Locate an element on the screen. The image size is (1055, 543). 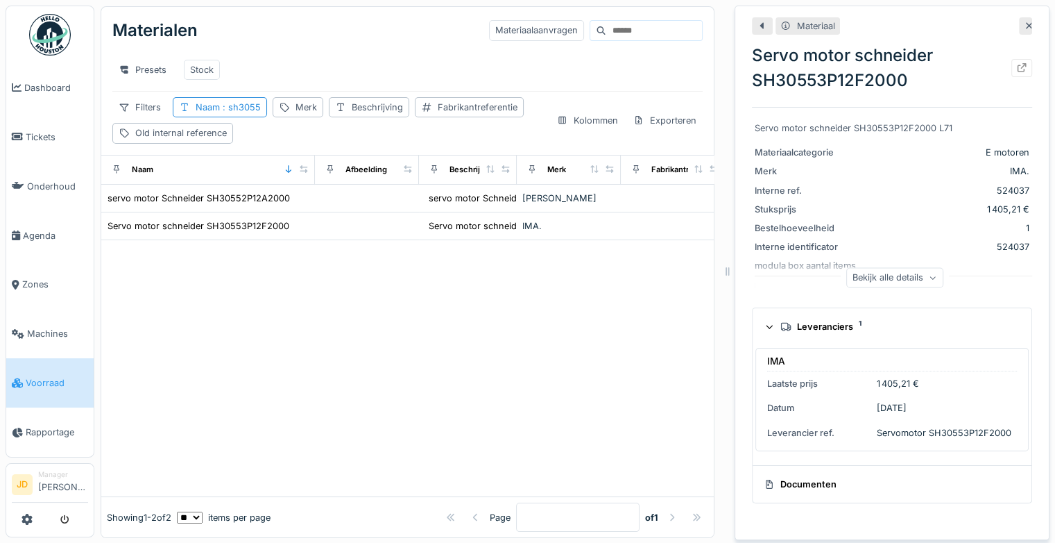
span: : sh3055 is located at coordinates (240, 107).